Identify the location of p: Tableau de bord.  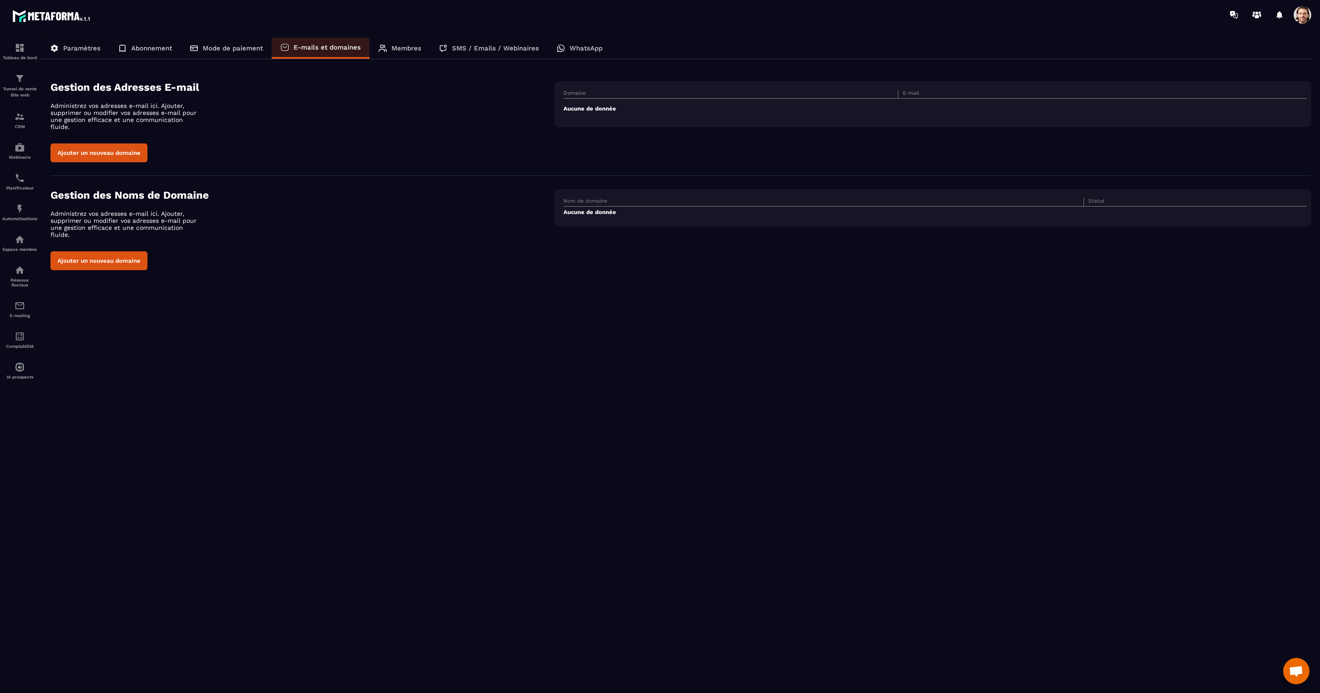
(20, 57).